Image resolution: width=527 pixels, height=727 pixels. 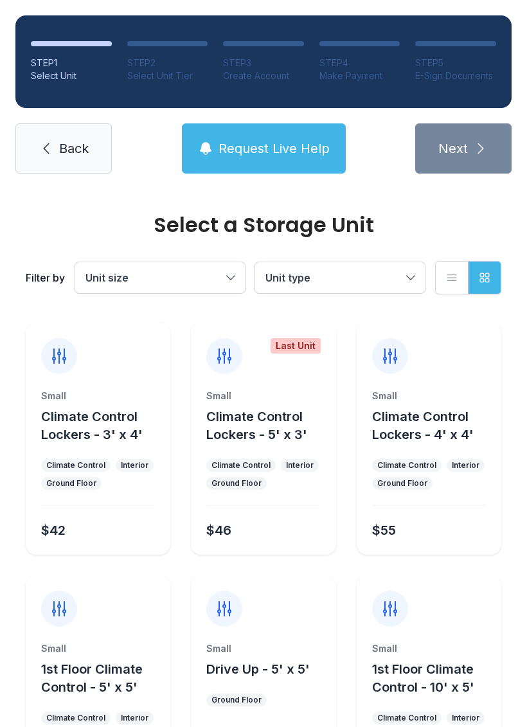 What do you see at coordinates (92, 425) in the screenshot?
I see `span: Climate Control Lockers - 3' x 4'` at bounding box center [92, 425].